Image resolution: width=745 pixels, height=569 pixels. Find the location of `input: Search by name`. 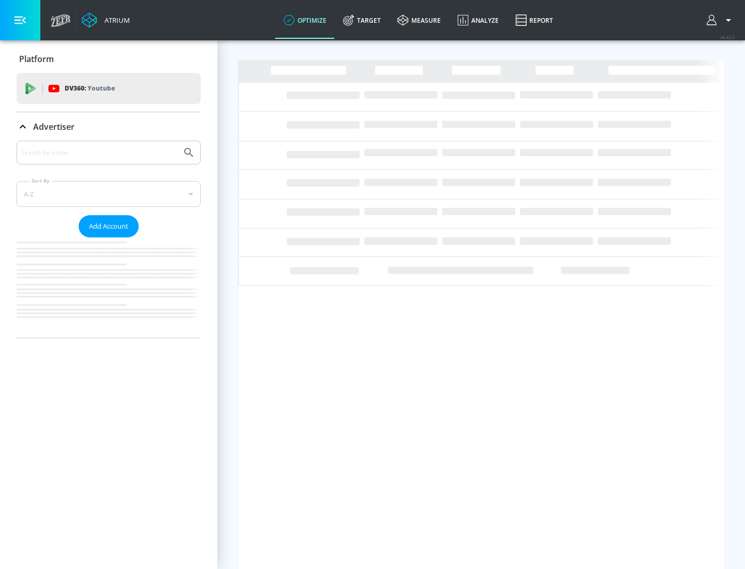

input: Search by name is located at coordinates (99, 153).